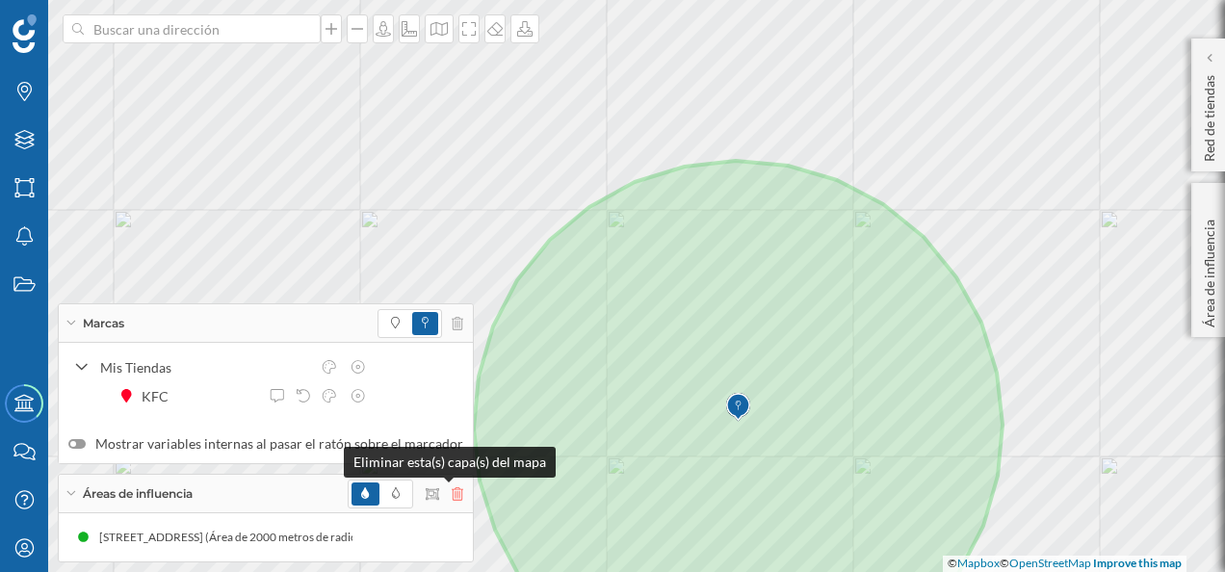 The width and height of the screenshot is (1225, 572). What do you see at coordinates (1210, 270) in the screenshot?
I see `p: Área de influencia` at bounding box center [1210, 270].